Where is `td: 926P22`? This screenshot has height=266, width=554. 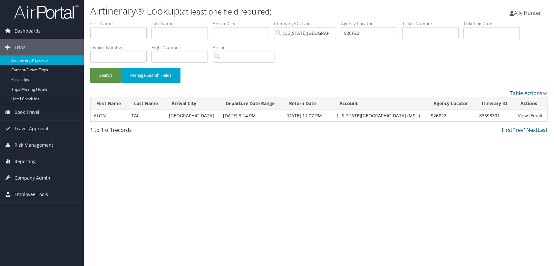
td: 926P22 is located at coordinates (452, 116).